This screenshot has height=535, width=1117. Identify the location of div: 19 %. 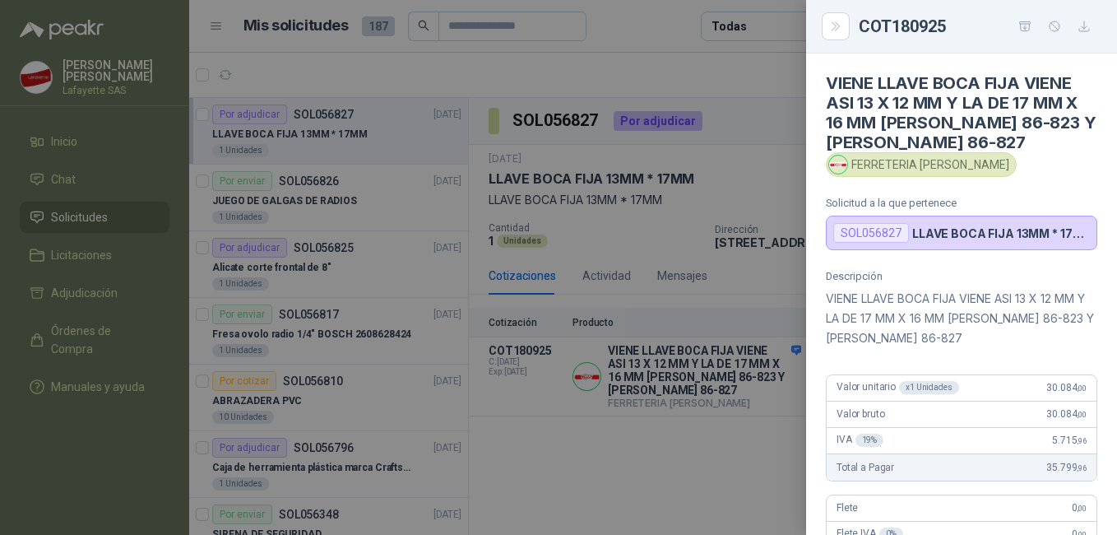
(870, 440).